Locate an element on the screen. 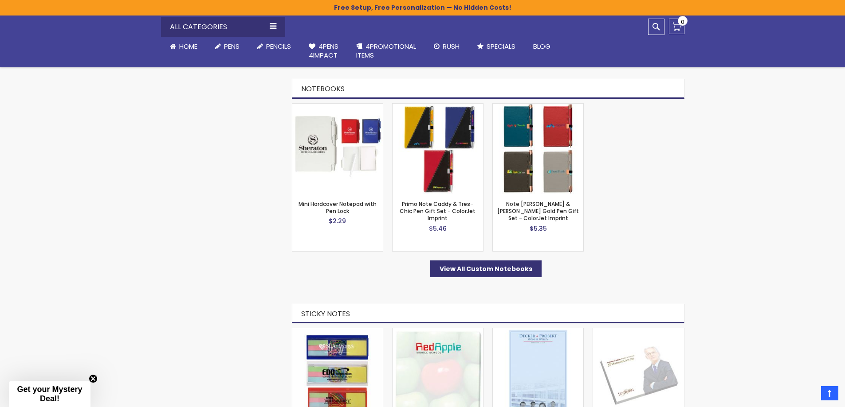 This screenshot has width=845, height=407. a: 4Pens4impact is located at coordinates (323, 51).